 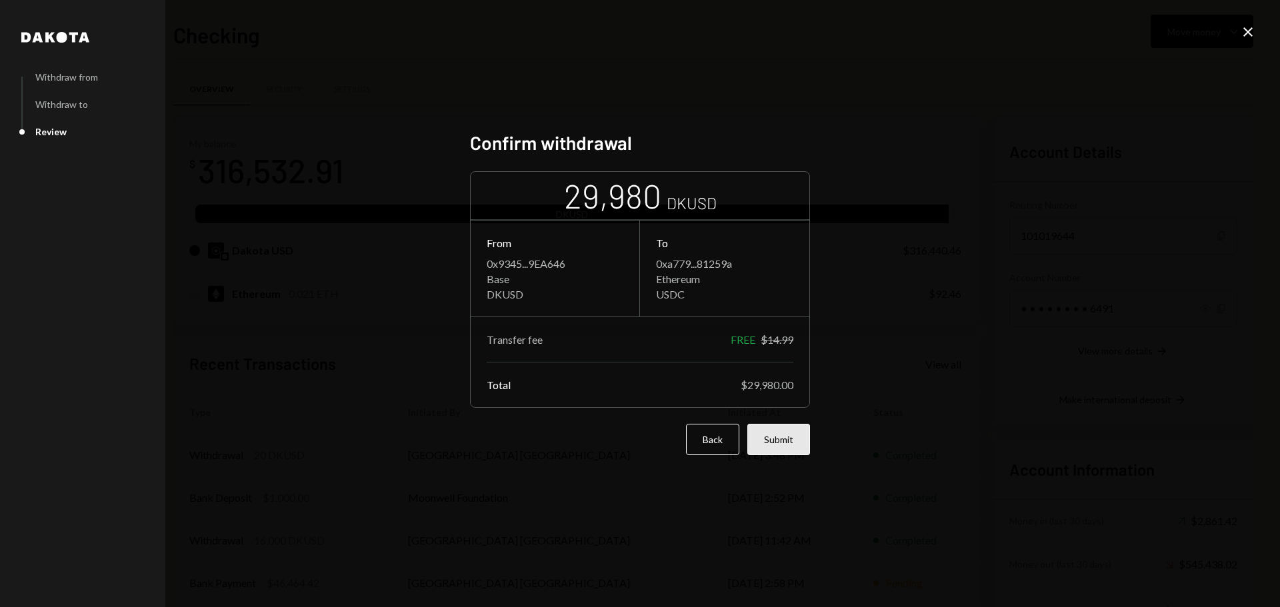 What do you see at coordinates (724, 294) in the screenshot?
I see `div: USDC` at bounding box center [724, 294].